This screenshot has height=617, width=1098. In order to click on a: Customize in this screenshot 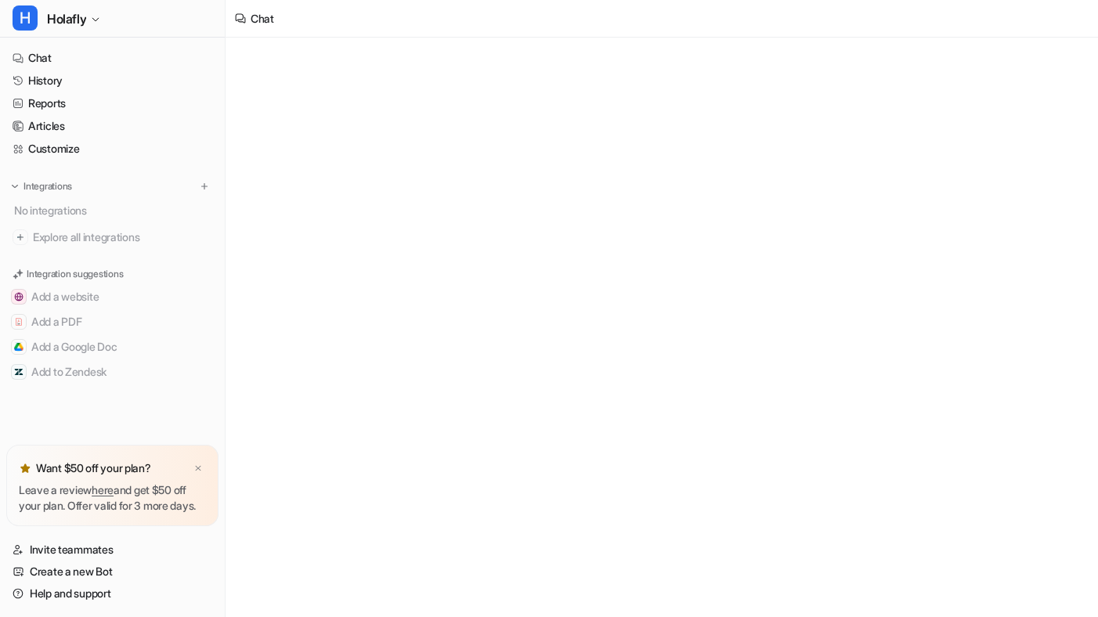, I will do `click(112, 149)`.